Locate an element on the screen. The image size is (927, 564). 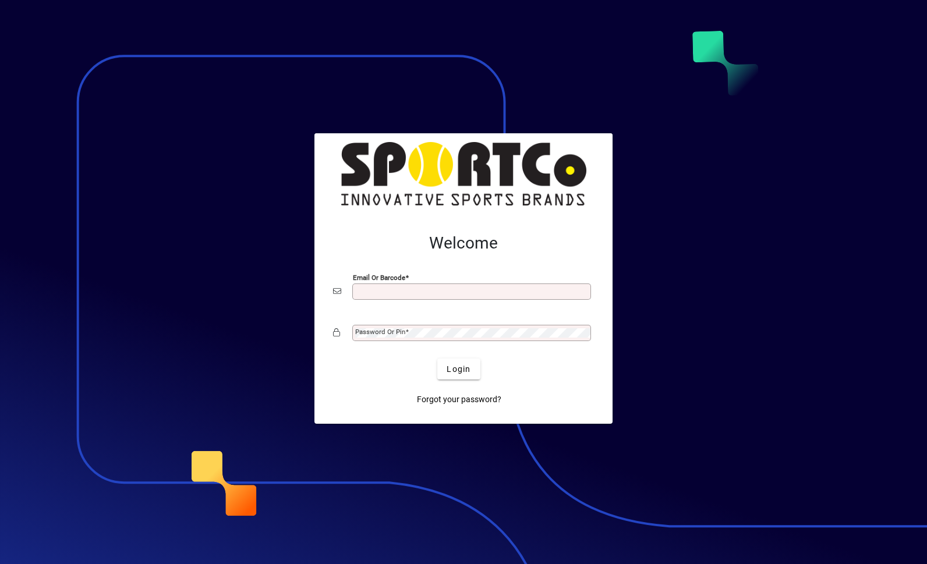
mat-label: Password or Pin is located at coordinates (380, 332).